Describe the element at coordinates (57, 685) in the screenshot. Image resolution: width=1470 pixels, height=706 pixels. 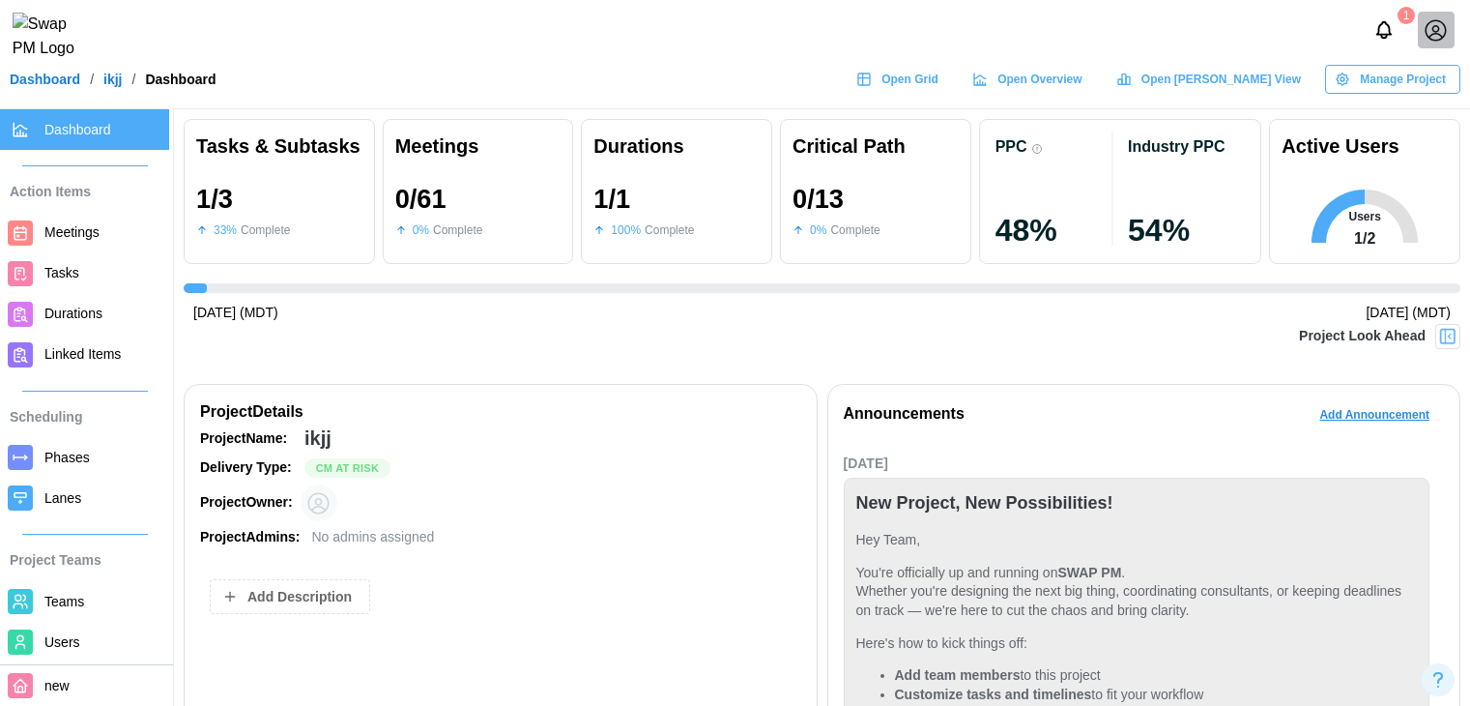
I see `span: new` at that location.